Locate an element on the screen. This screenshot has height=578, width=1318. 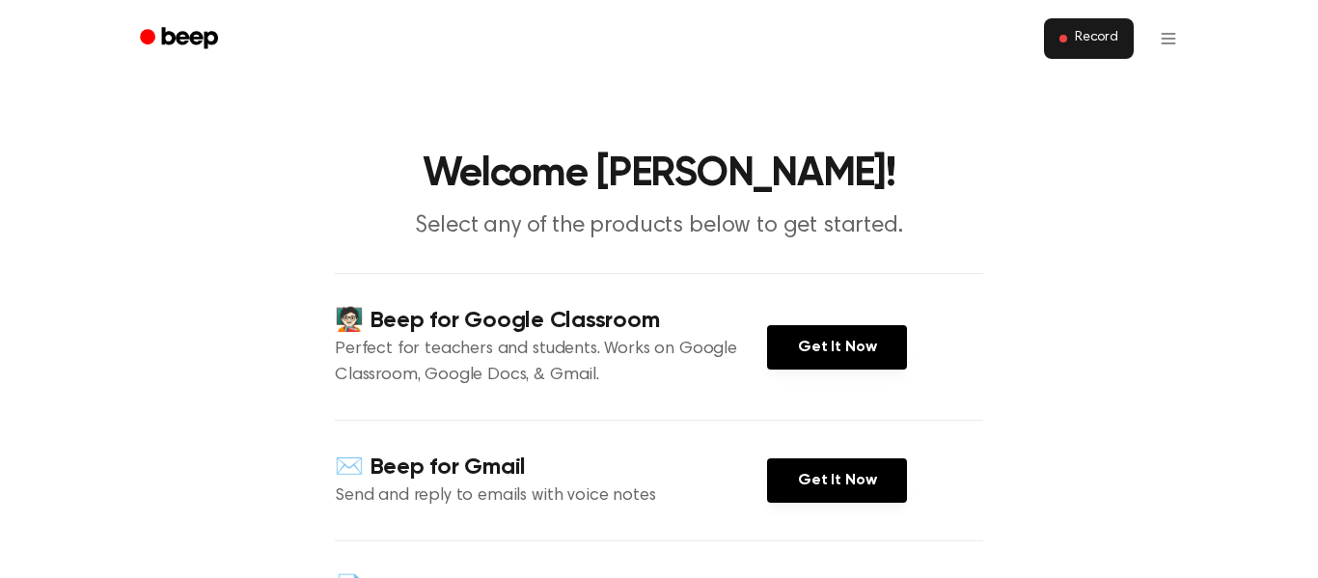
button: Record is located at coordinates (1088, 39).